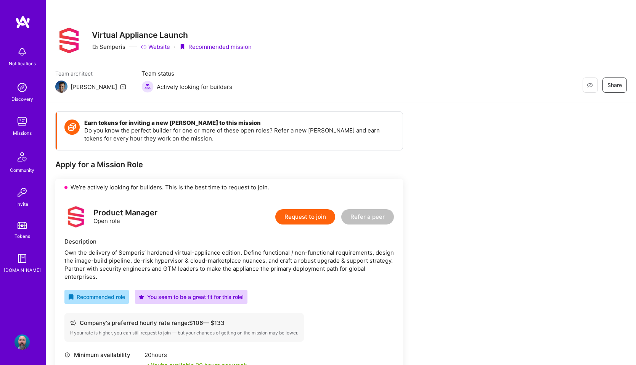 The width and height of the screenshot is (636, 365). What do you see at coordinates (229, 164) in the screenshot?
I see `div: Apply for a Mission Role` at bounding box center [229, 164].